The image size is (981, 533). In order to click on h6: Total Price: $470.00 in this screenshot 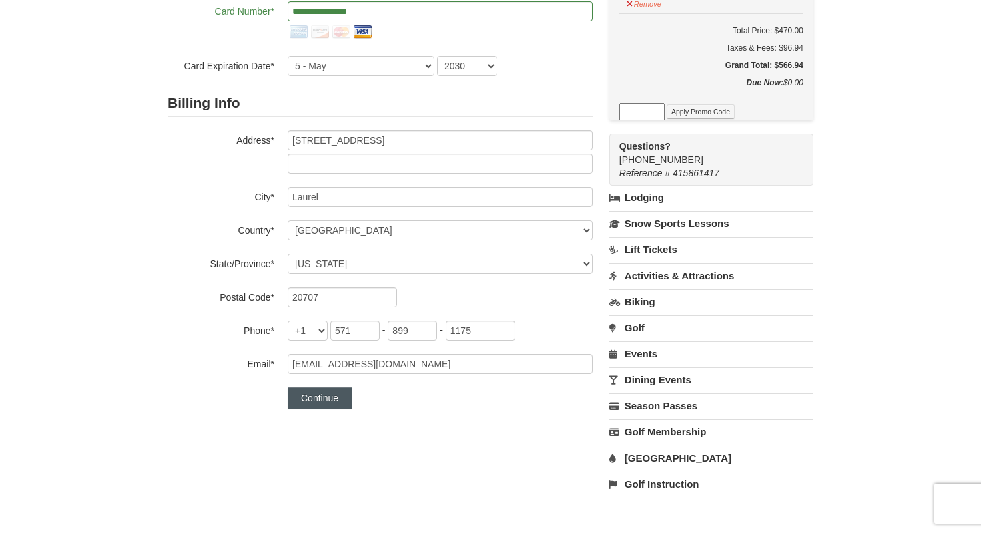, I will do `click(711, 31)`.